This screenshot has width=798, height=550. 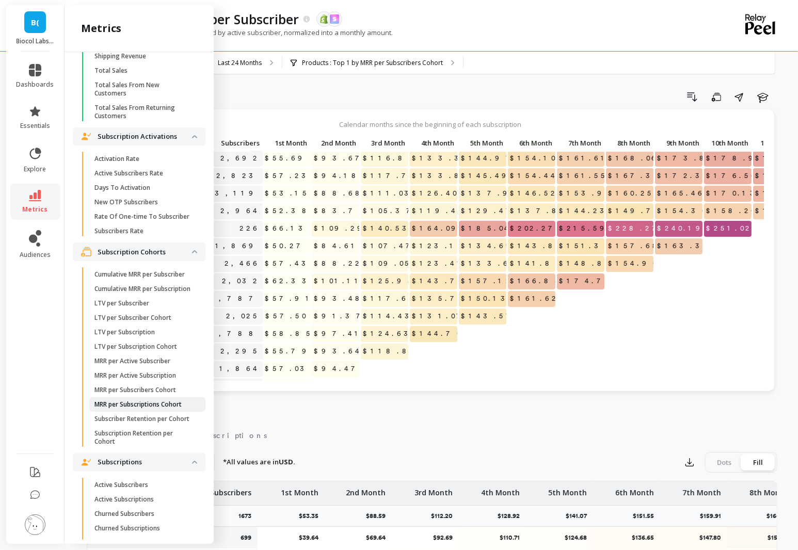 I want to click on span: $228.27, so click(x=636, y=229).